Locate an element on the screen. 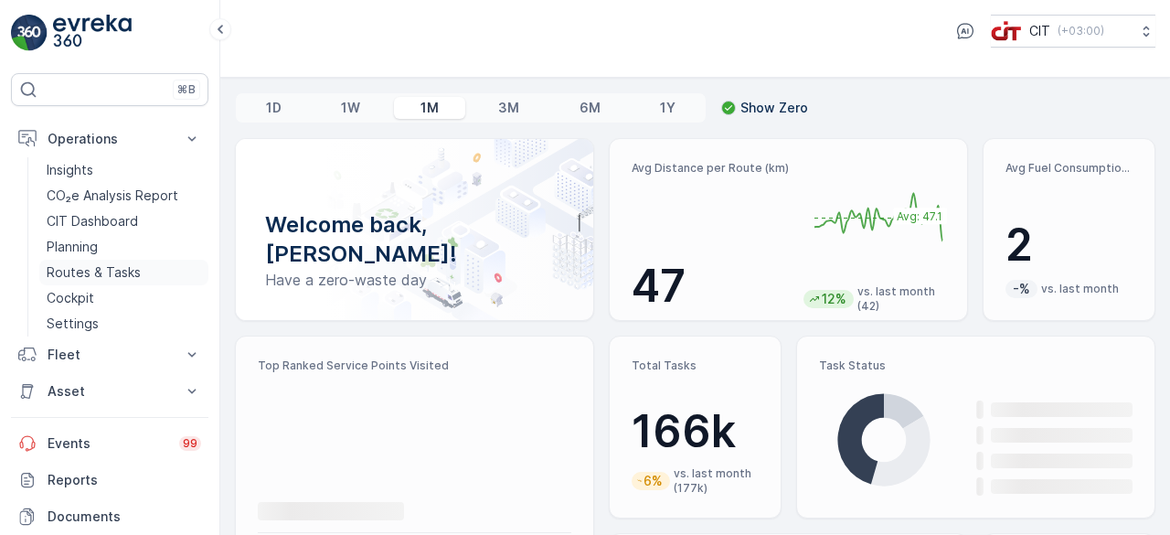 The width and height of the screenshot is (1170, 535). p: 6% is located at coordinates (653, 481).